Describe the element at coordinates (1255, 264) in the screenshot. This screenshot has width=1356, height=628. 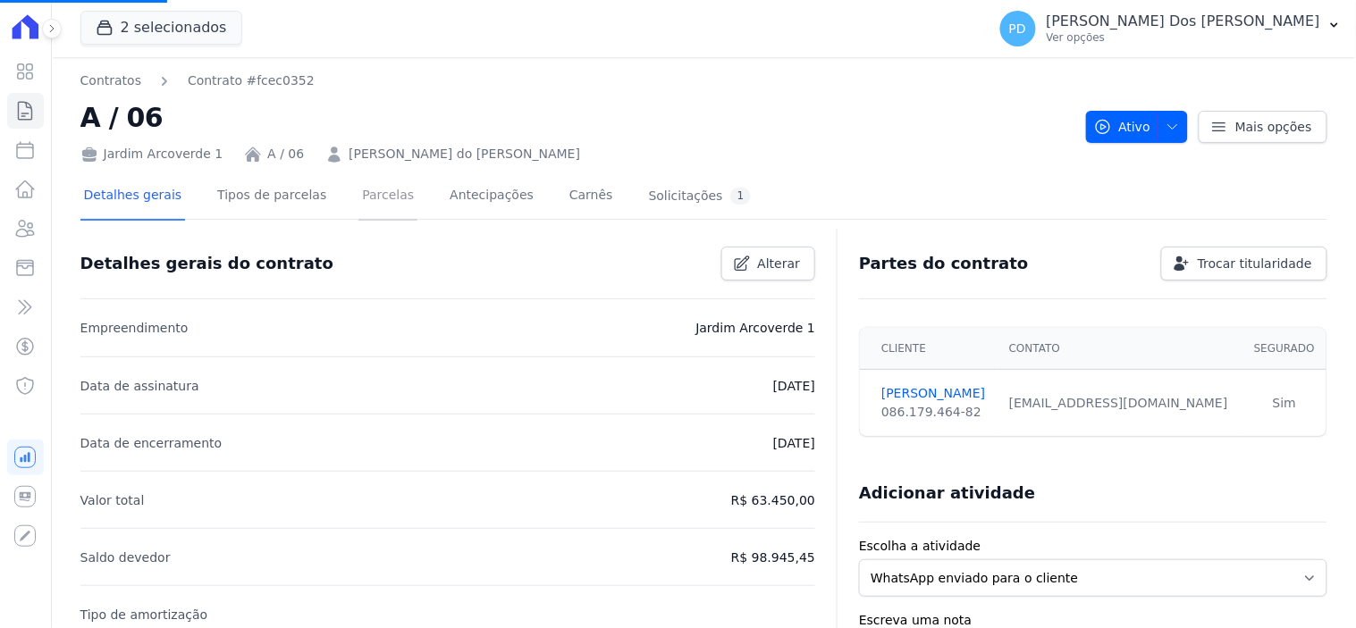
I see `span: Trocar titularidade` at that location.